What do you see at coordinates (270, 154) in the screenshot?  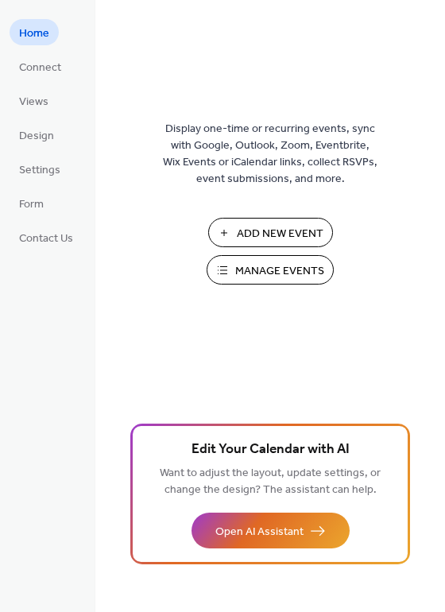 I see `span: Display one-time or recurring events, sync with Google, Outlook, Zoom, Eventbrite, Wix Events or ...` at bounding box center [270, 154].